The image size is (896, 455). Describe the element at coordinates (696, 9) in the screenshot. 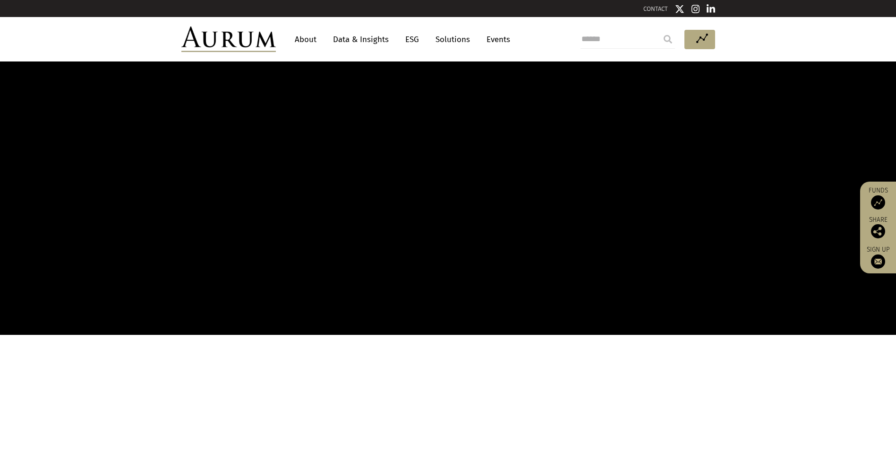

I see `img: Instagram icon` at that location.